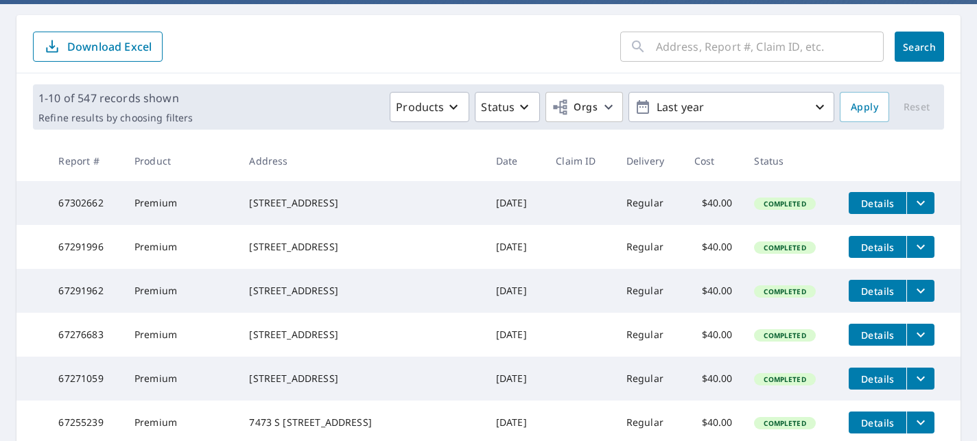  Describe the element at coordinates (97, 47) in the screenshot. I see `button: Download Excel` at that location.